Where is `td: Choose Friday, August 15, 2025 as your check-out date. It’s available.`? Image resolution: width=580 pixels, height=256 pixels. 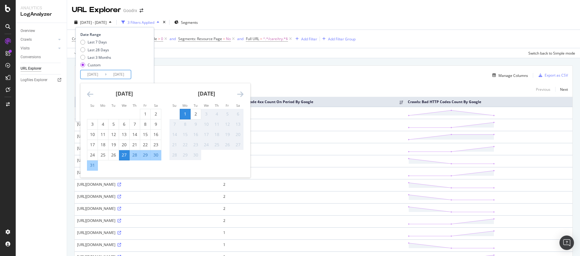
td: Choose Friday, August 15, 2025 as your check-out date. It’s available. is located at coordinates (145, 135).